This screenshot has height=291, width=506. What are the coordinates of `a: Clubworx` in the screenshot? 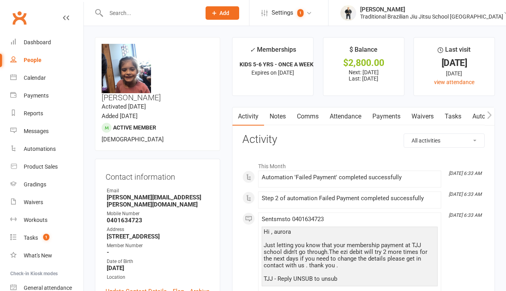 It's located at (19, 18).